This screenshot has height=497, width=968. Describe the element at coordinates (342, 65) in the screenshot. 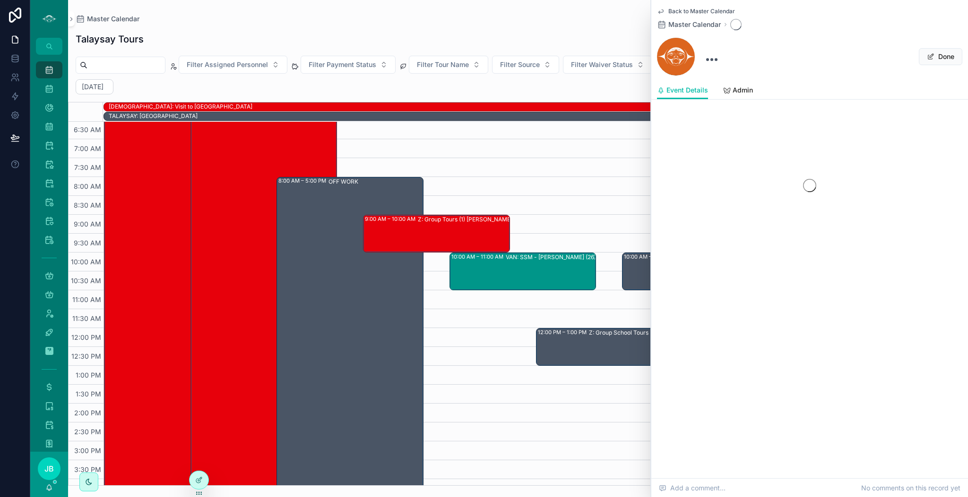

I see `span: Filter Payment Status` at that location.